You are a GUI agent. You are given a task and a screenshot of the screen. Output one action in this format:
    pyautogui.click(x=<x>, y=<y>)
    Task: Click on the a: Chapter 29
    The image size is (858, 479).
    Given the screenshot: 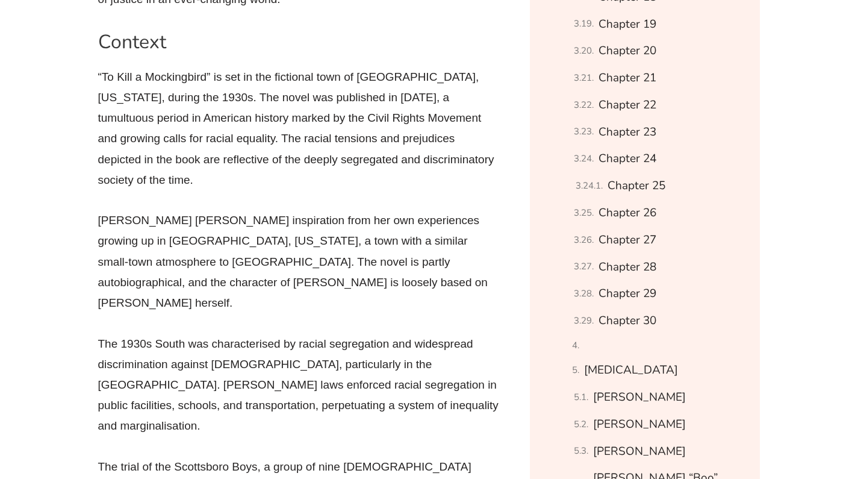 What is the action you would take?
    pyautogui.click(x=627, y=293)
    